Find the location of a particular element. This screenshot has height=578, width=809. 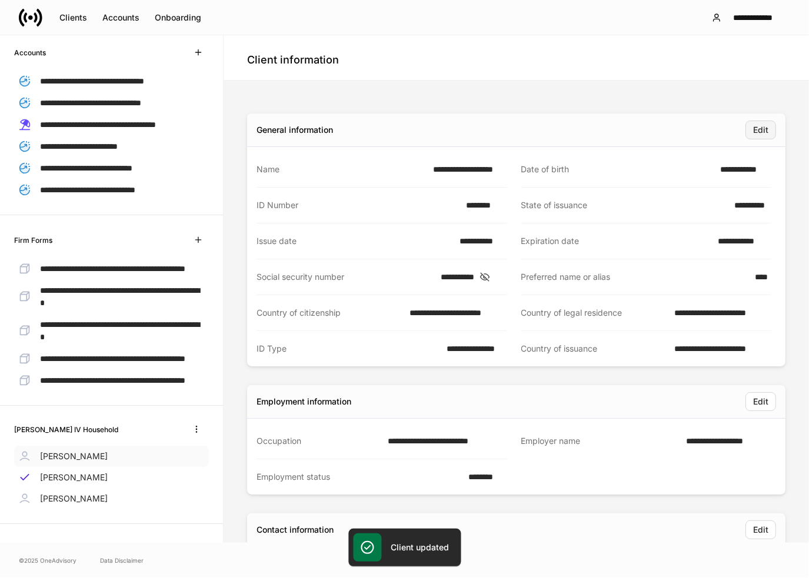

div: Country of issuance is located at coordinates (594, 349).